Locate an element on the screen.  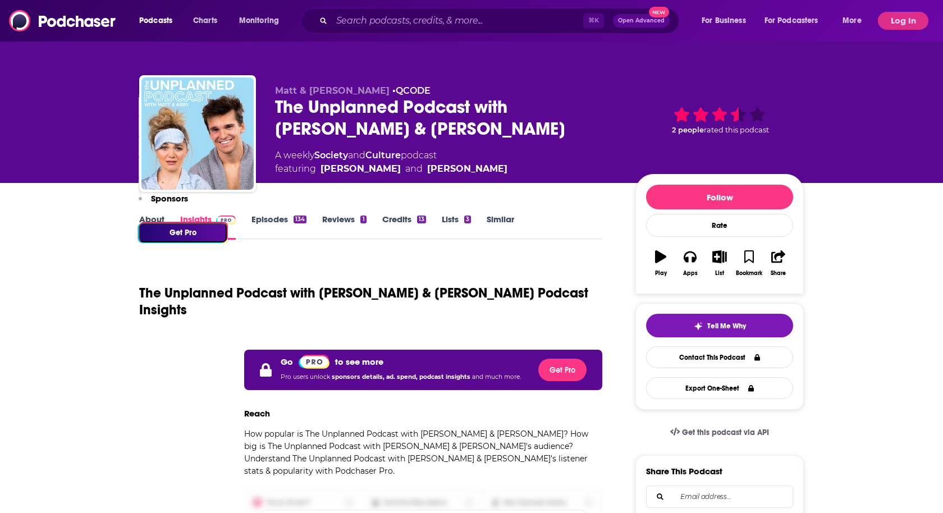
p: to see more is located at coordinates (359, 362).